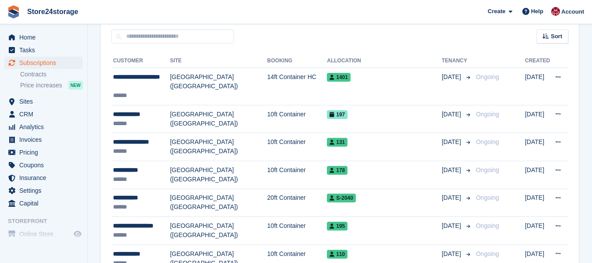  Describe the element at coordinates (556, 11) in the screenshot. I see `img: Mandy Huges` at that location.